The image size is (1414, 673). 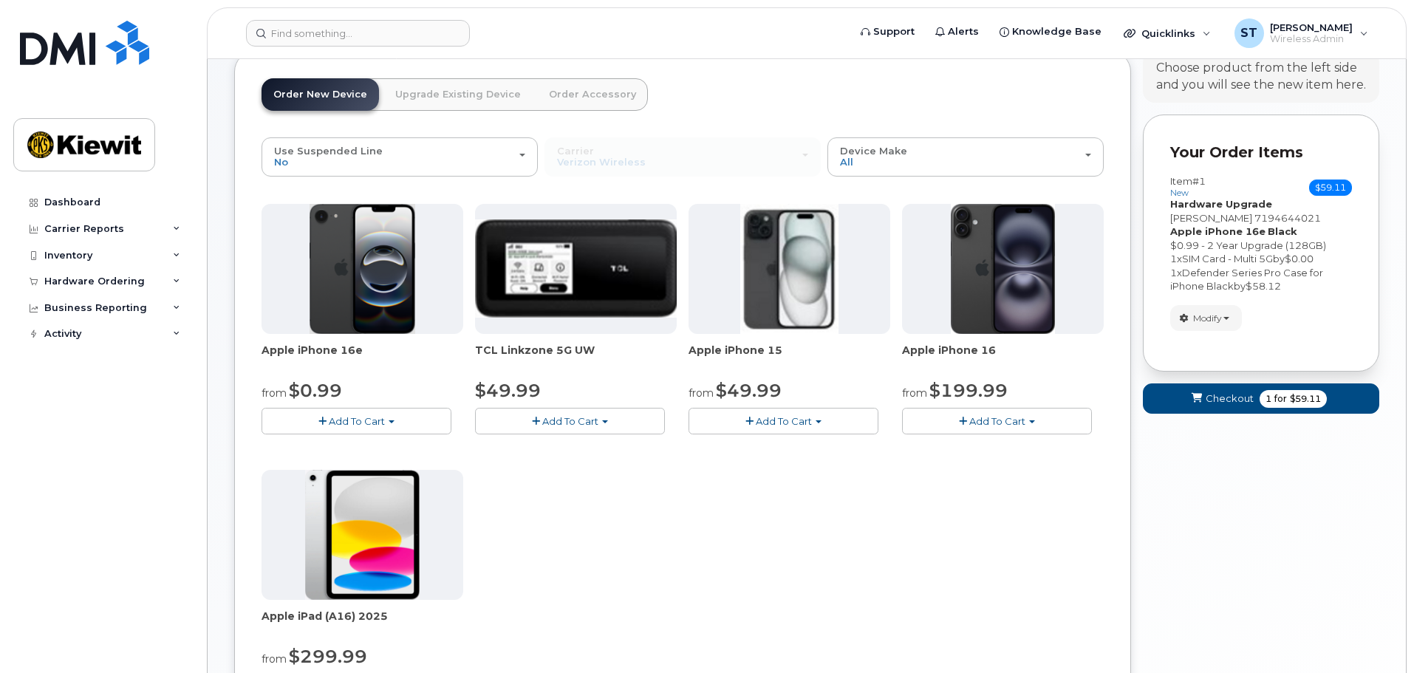 I want to click on div: Quicklinks, so click(x=1167, y=33).